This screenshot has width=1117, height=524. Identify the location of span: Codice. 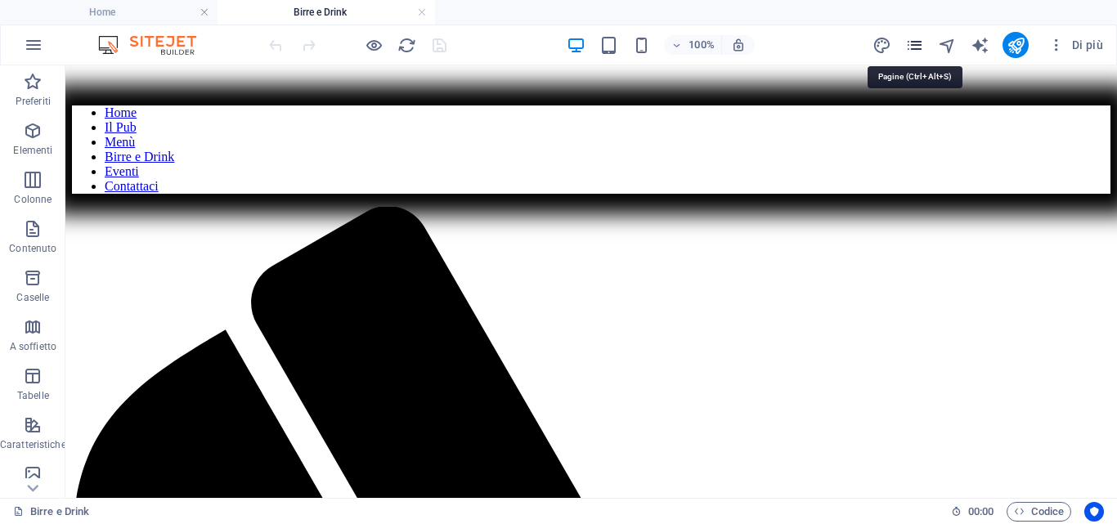
(1039, 512).